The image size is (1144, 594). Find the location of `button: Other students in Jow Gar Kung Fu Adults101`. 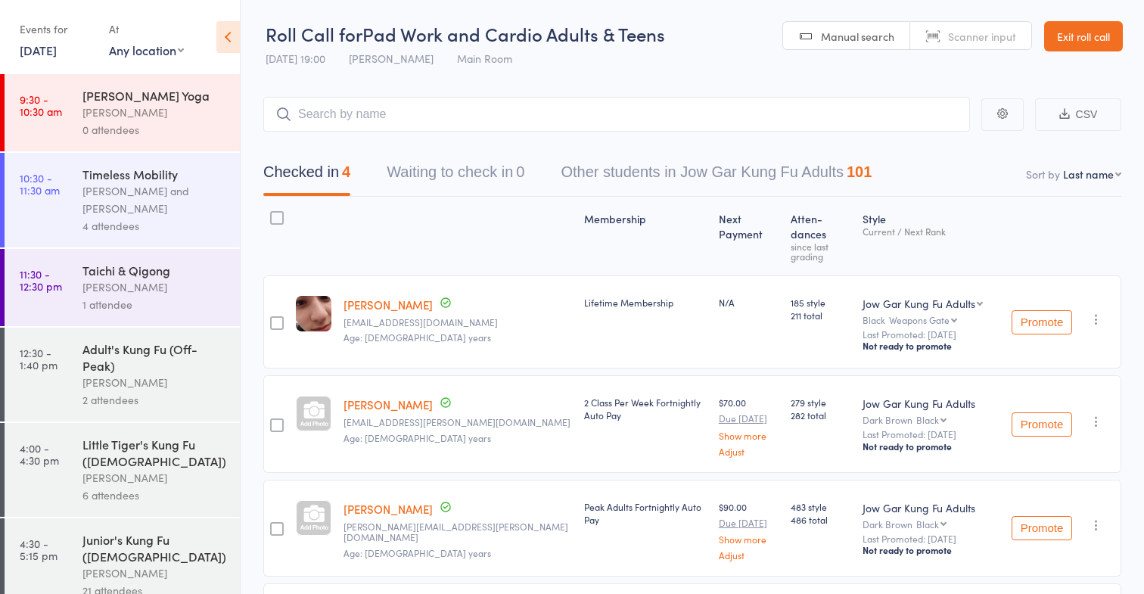

button: Other students in Jow Gar Kung Fu Adults101 is located at coordinates (716, 176).